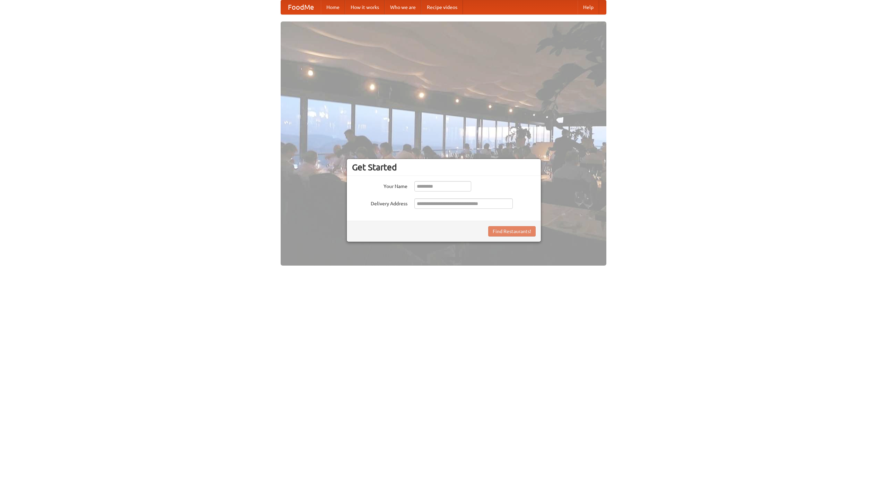 Image resolution: width=887 pixels, height=490 pixels. Describe the element at coordinates (380, 185) in the screenshot. I see `label: Your Name` at that location.